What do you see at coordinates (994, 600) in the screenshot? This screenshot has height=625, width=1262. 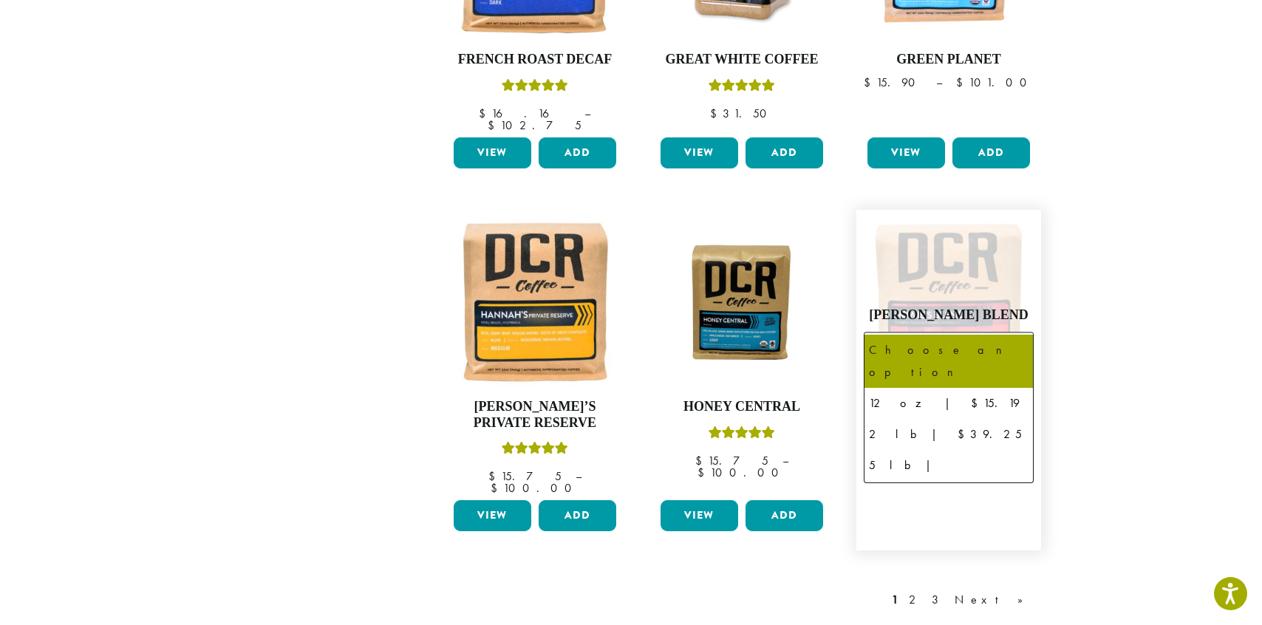 I see `a: Next »` at bounding box center [994, 600].